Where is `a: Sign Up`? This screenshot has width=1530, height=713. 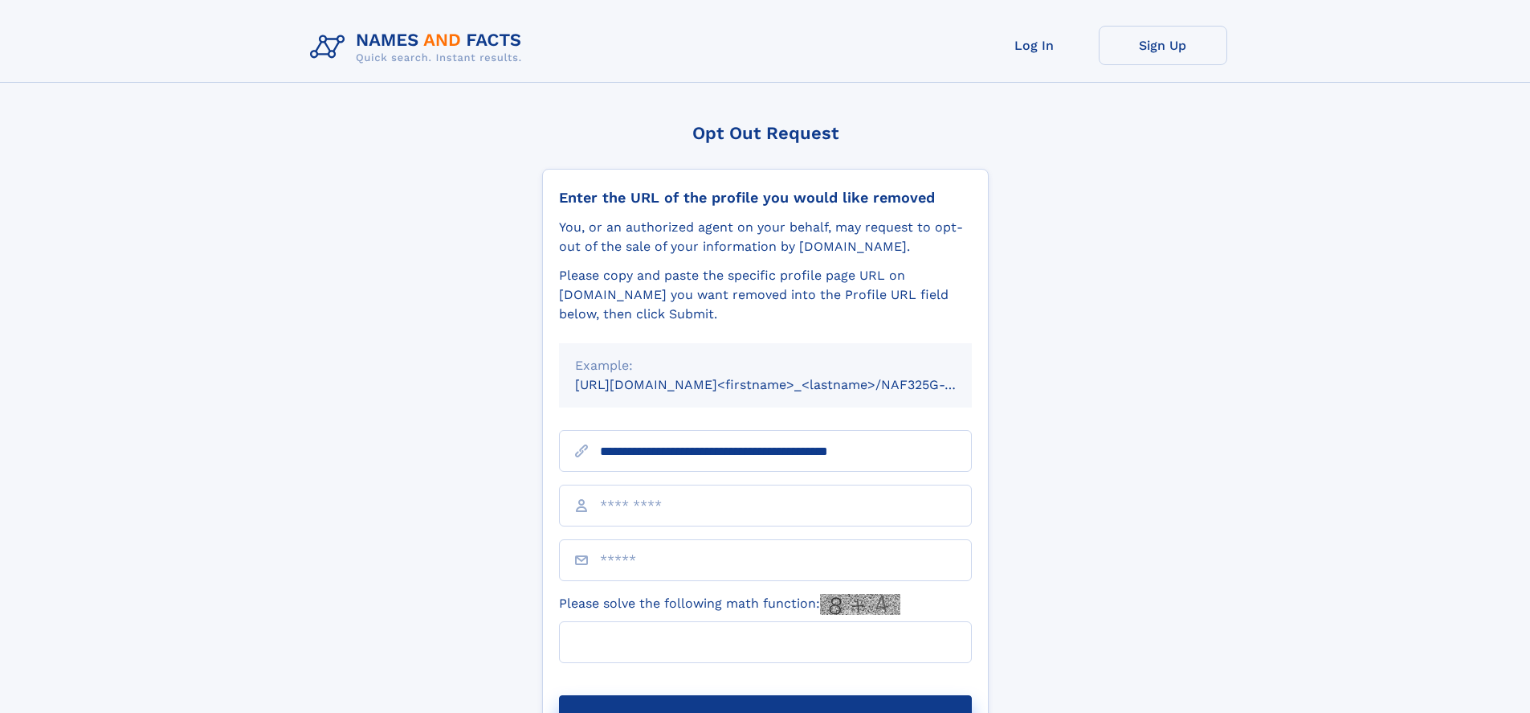
a: Sign Up is located at coordinates (1163, 45).